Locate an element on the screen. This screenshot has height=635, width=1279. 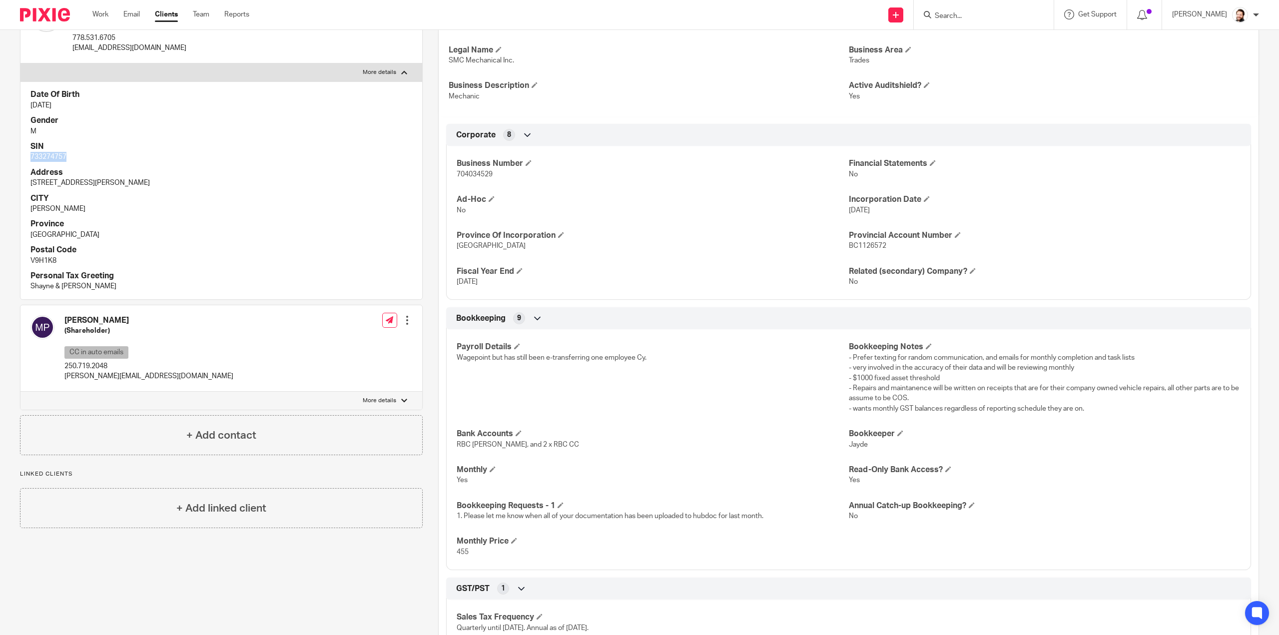
h4: Financial Statements is located at coordinates (1045, 163).